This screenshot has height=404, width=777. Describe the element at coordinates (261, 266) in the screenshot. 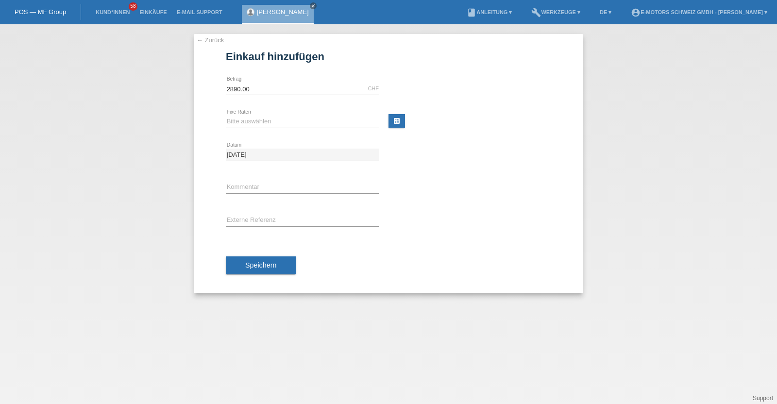

I see `button: Speichern` at that location.